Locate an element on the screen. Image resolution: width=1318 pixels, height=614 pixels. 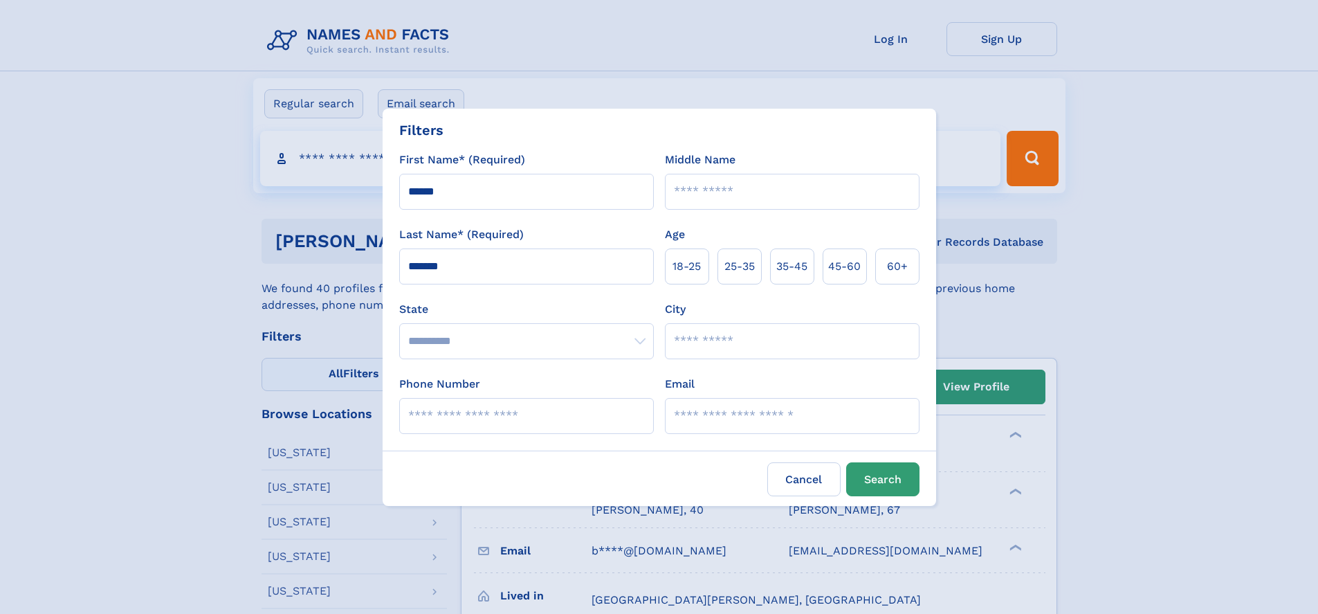
label: Email is located at coordinates (680, 384).